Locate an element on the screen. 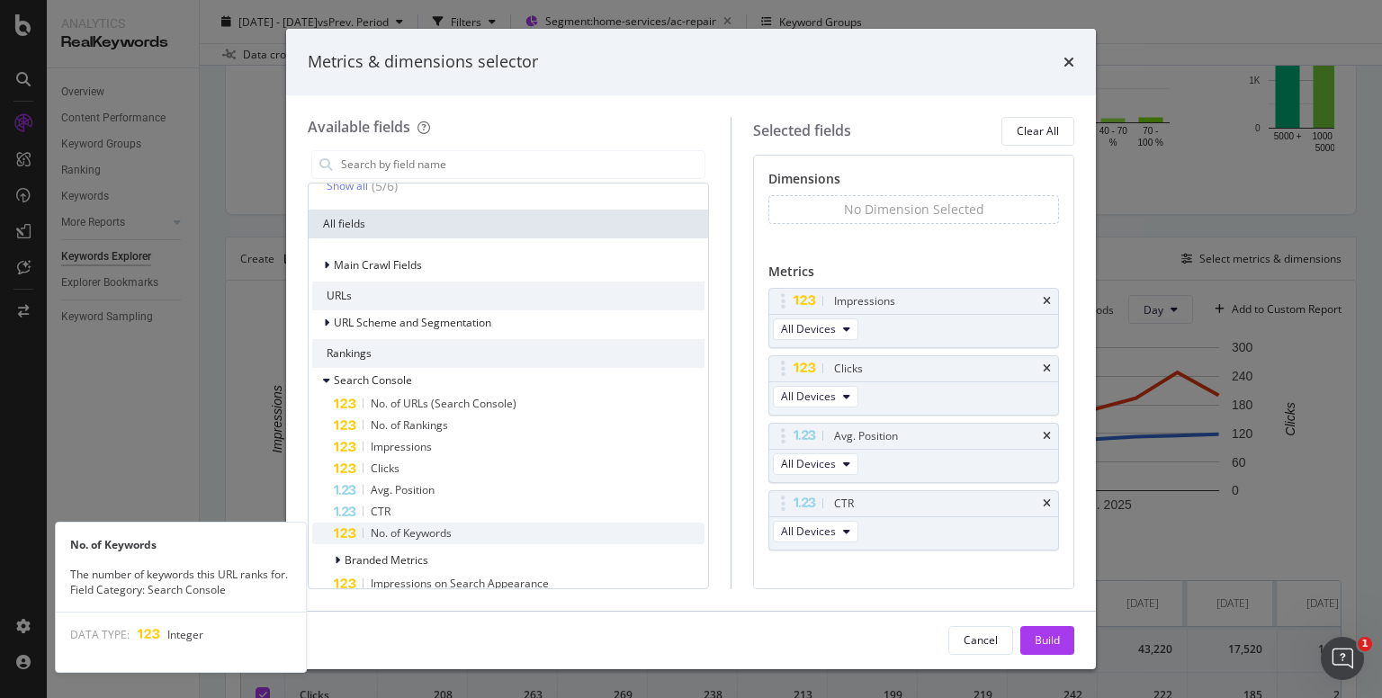 This screenshot has width=1382, height=698. span: Clicks is located at coordinates (385, 468).